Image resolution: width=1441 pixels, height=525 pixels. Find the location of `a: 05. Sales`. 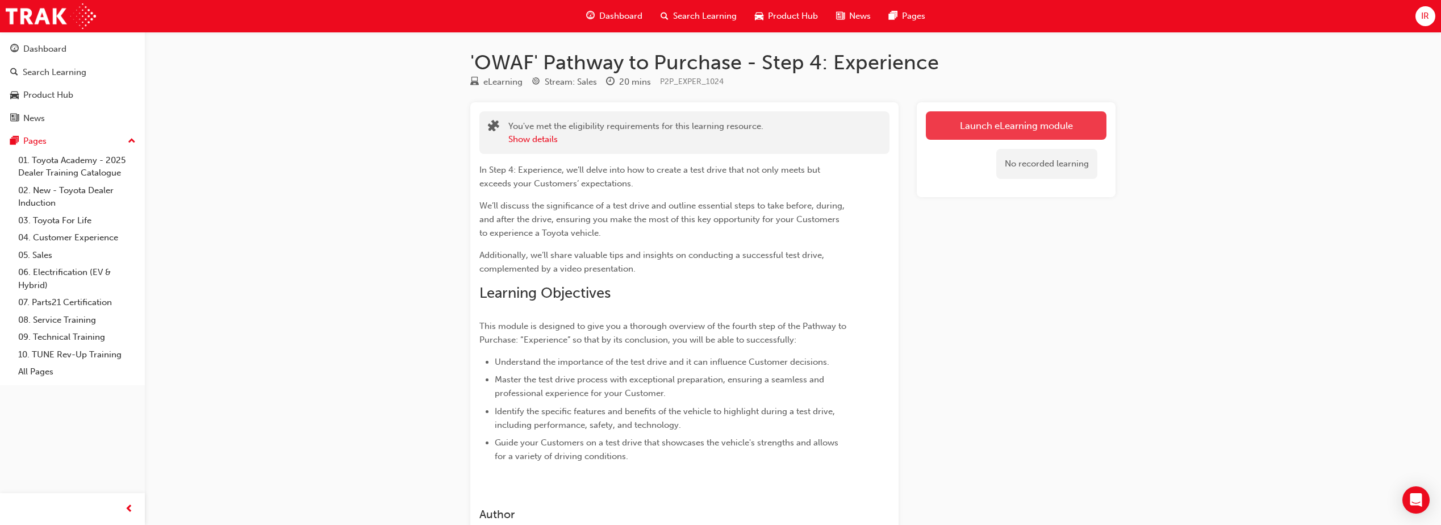

a: 05. Sales is located at coordinates (77, 255).